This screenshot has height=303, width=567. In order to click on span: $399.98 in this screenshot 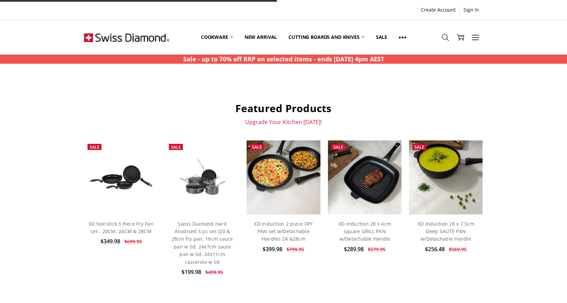, I will do `click(272, 249)`.